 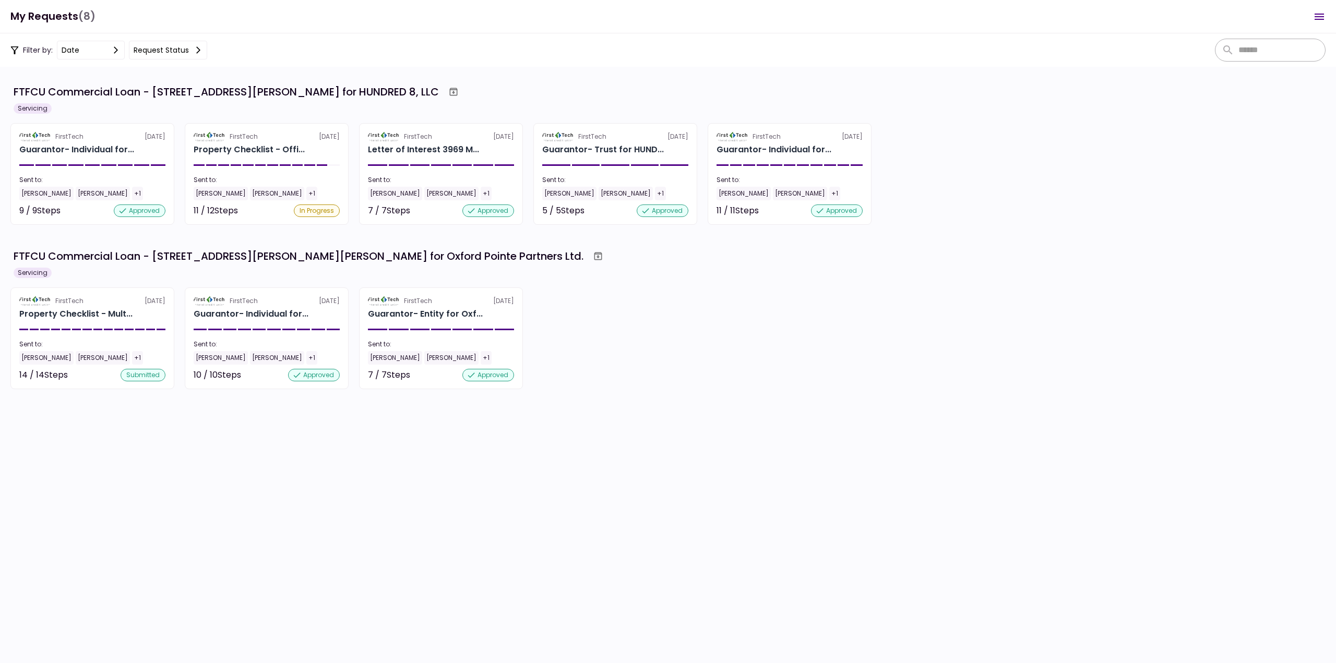 I want to click on div: Guarantor- Individual for HUNDRED 8, LLC Jung In Woo, so click(x=77, y=150).